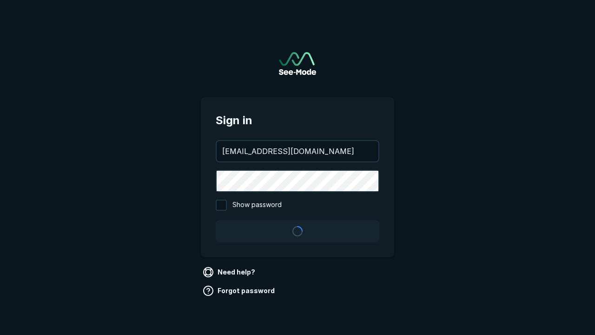 This screenshot has width=595, height=335. I want to click on input: your@email.com, so click(298, 151).